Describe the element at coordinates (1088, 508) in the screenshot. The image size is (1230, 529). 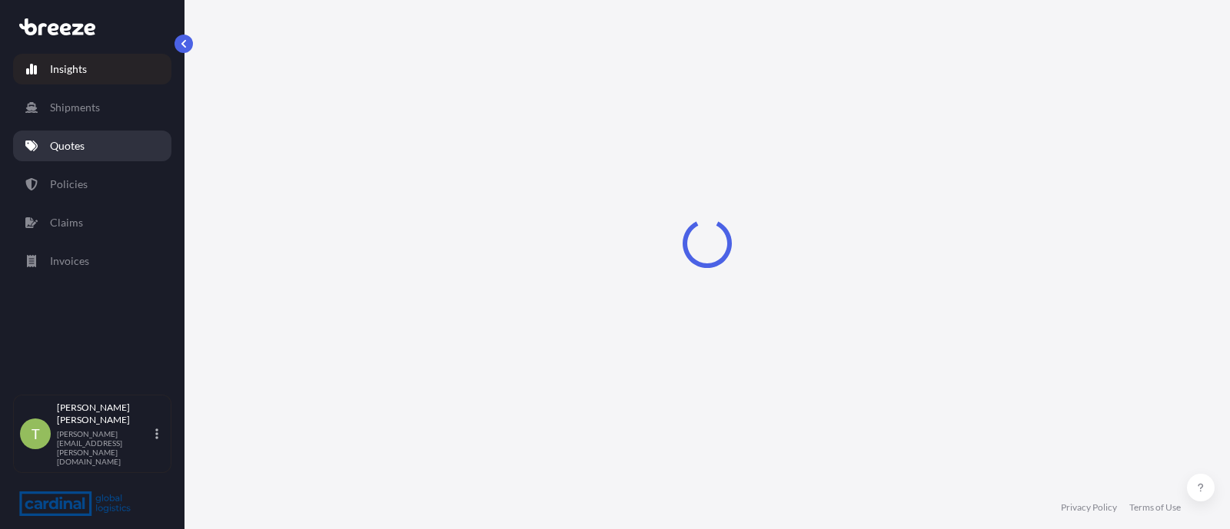
I see `p: Privacy Policy` at that location.